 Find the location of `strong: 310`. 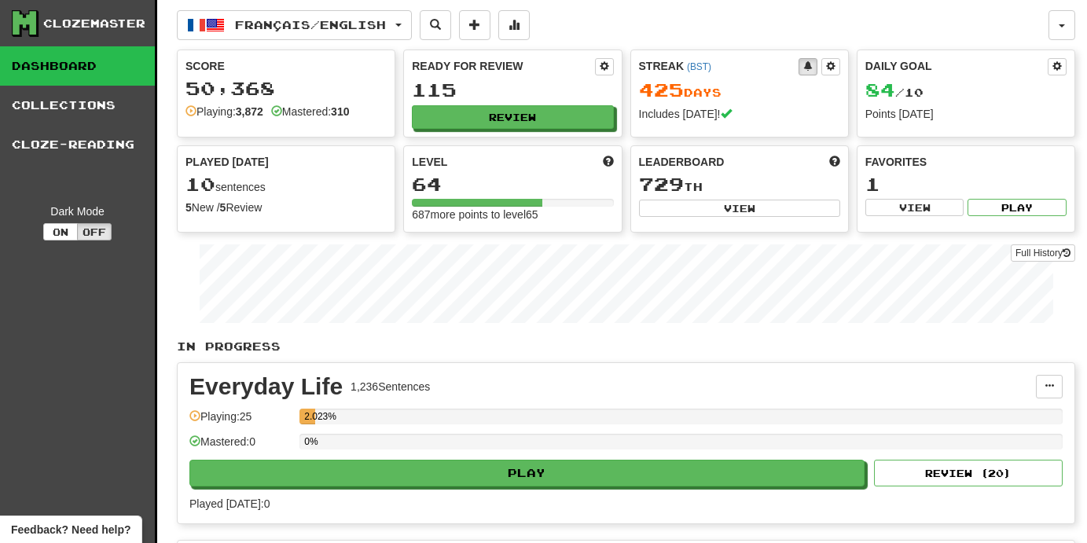

strong: 310 is located at coordinates (339, 112).